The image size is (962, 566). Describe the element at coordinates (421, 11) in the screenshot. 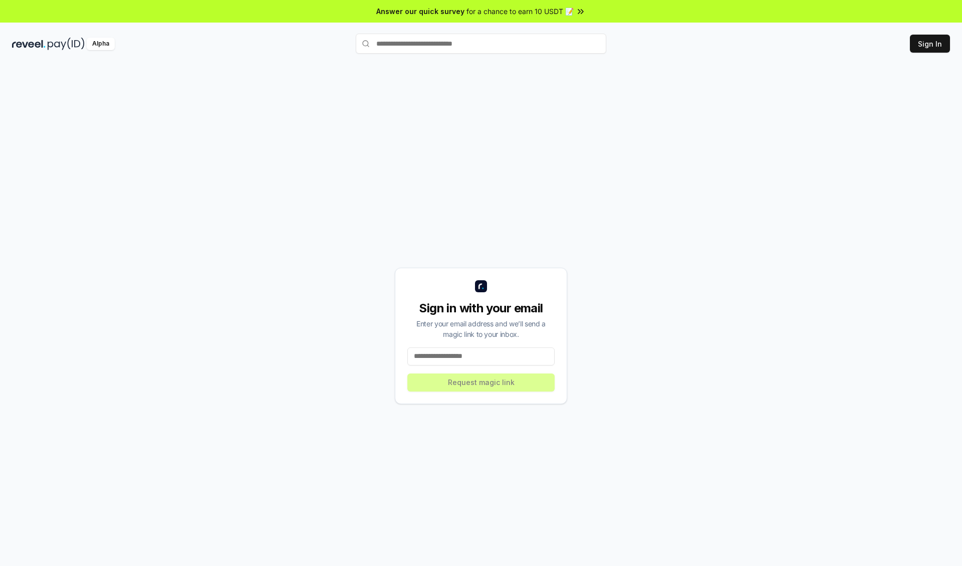

I see `span: Answer our quick survey` at that location.